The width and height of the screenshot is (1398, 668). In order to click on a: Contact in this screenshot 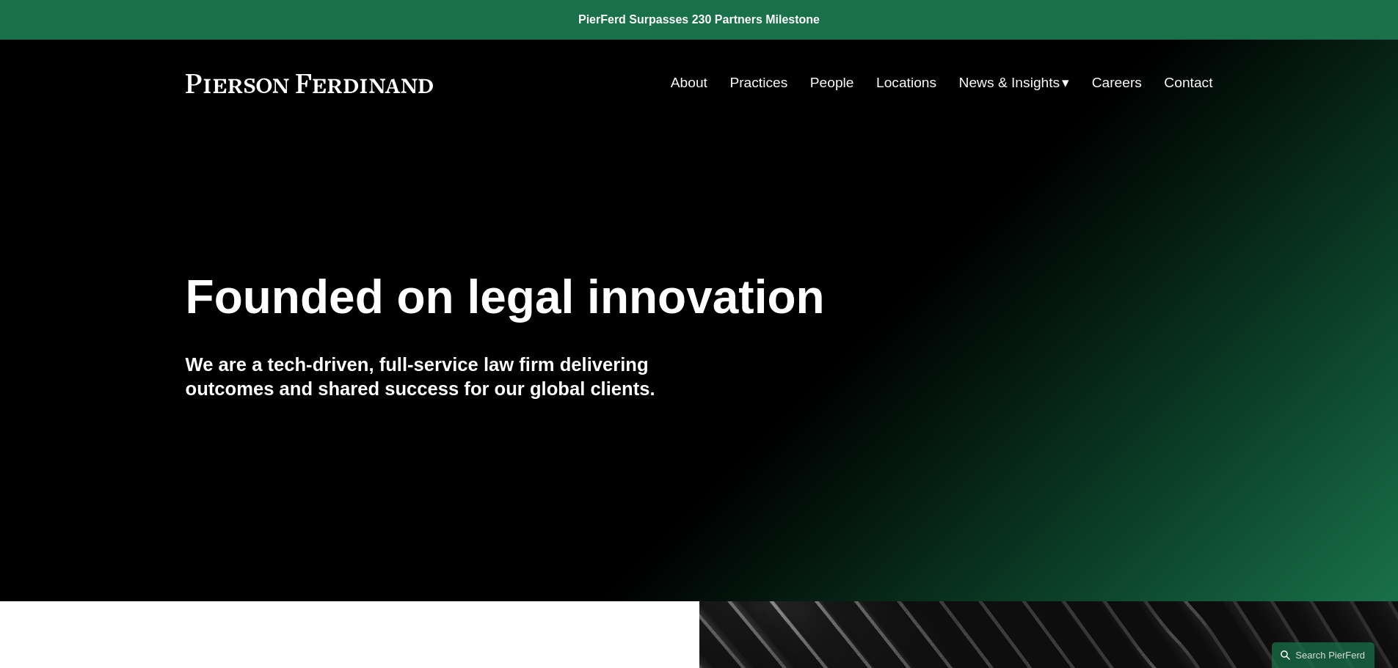, I will do `click(1188, 83)`.